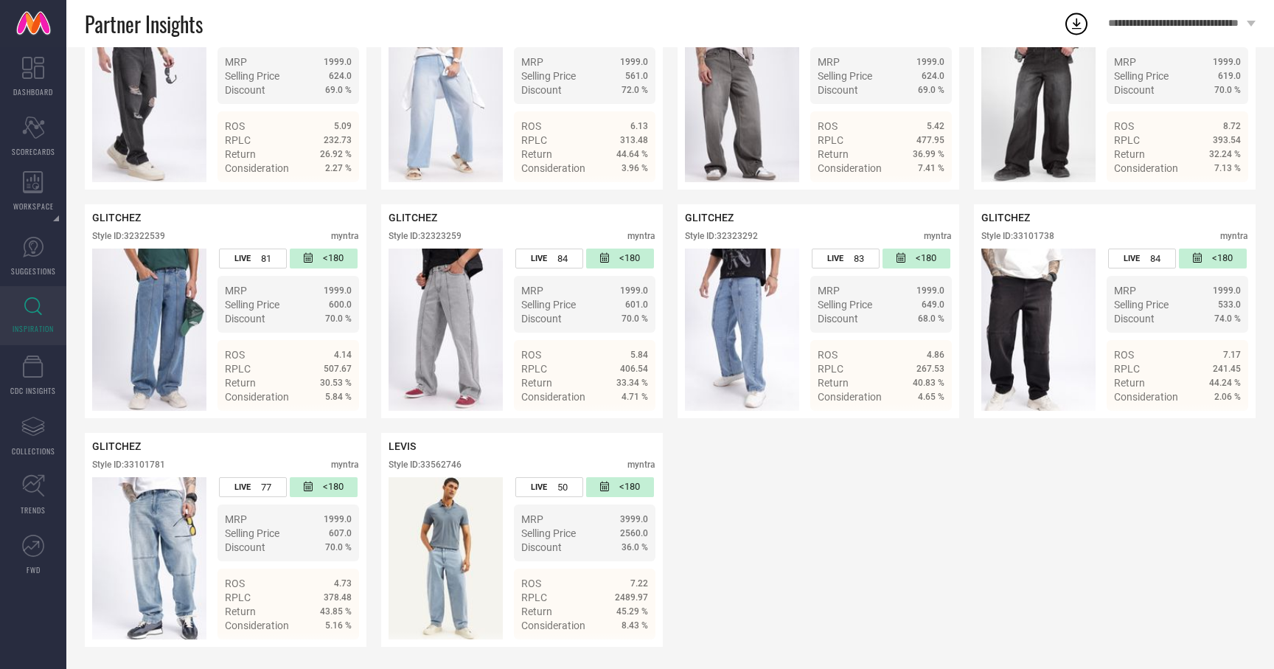 Image resolution: width=1274 pixels, height=669 pixels. Describe the element at coordinates (128, 236) in the screenshot. I see `div: Style ID: 32322539` at that location.